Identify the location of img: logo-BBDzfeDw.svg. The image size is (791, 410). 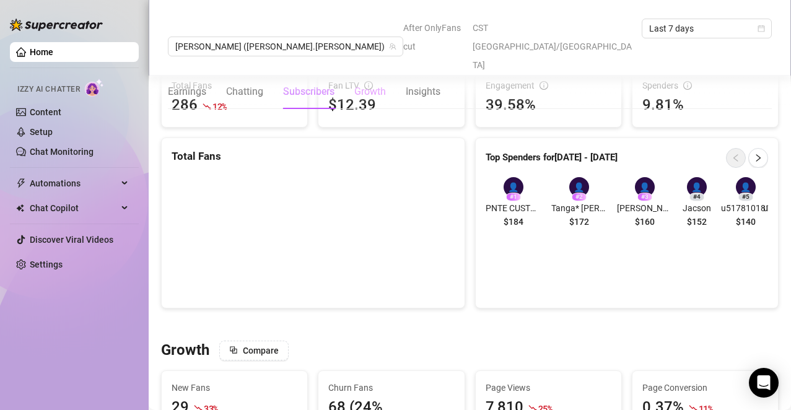
(56, 25).